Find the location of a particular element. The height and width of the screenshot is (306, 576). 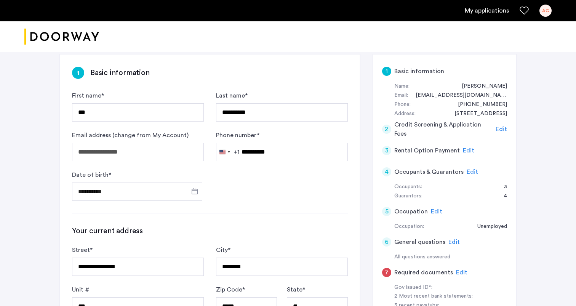

a: Favorites is located at coordinates (524, 11).